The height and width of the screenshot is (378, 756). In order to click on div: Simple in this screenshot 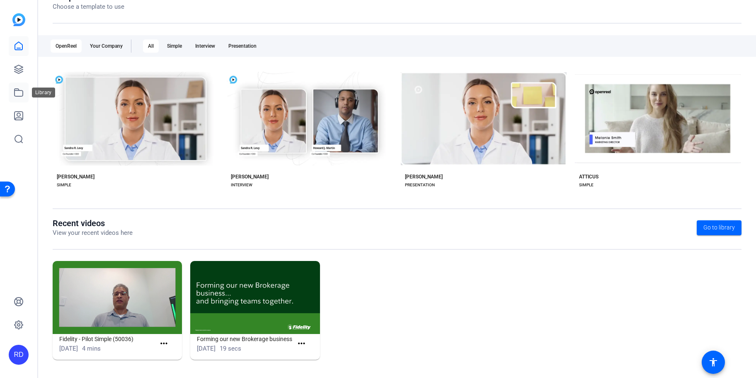, I will do `click(174, 46)`.